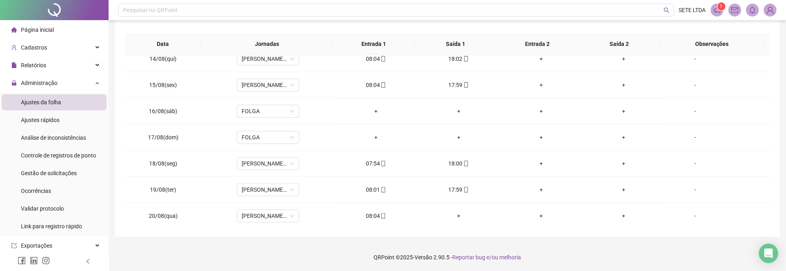 The height and width of the screenshot is (271, 786). Describe the element at coordinates (712, 44) in the screenshot. I see `th: Observações` at that location.